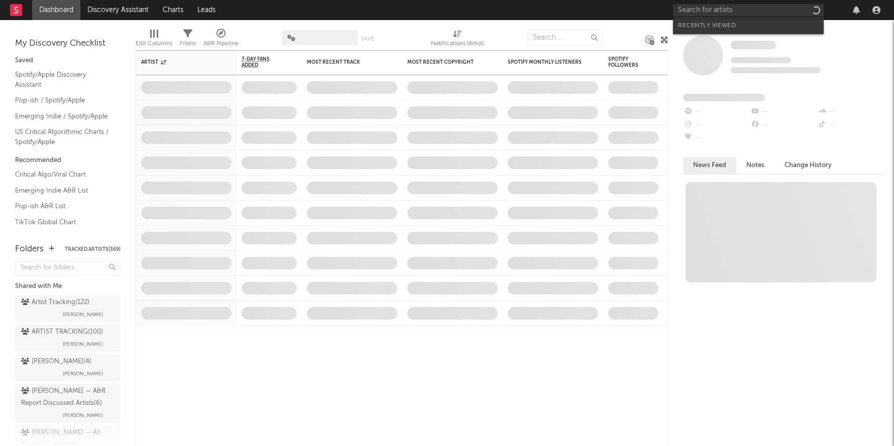  What do you see at coordinates (63, 137) in the screenshot?
I see `a: US Critical Algorithmic Charts / Spotify/Apple` at bounding box center [63, 137].